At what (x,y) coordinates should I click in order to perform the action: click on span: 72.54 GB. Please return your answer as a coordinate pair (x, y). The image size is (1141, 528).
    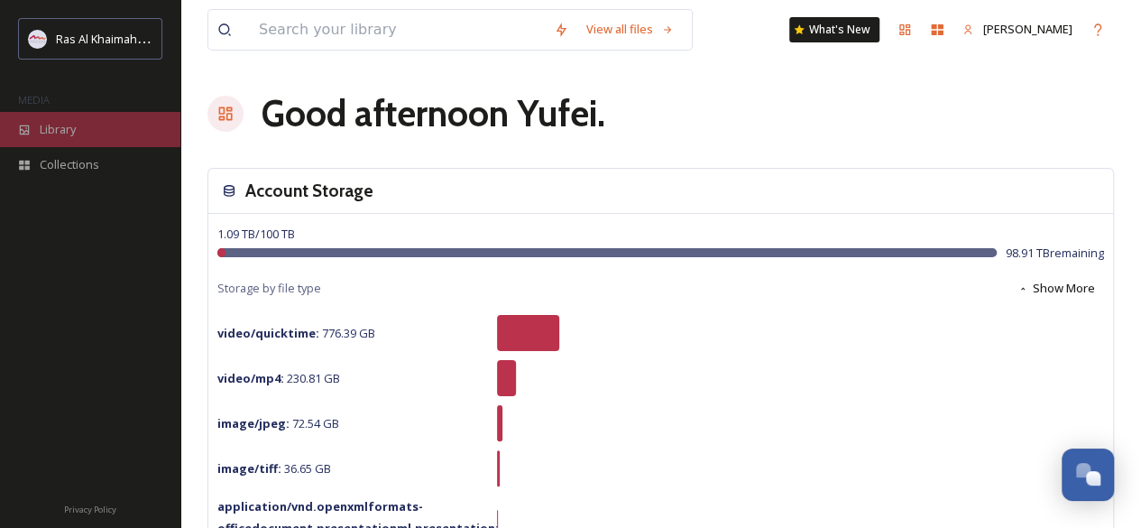
    Looking at the image, I should click on (278, 423).